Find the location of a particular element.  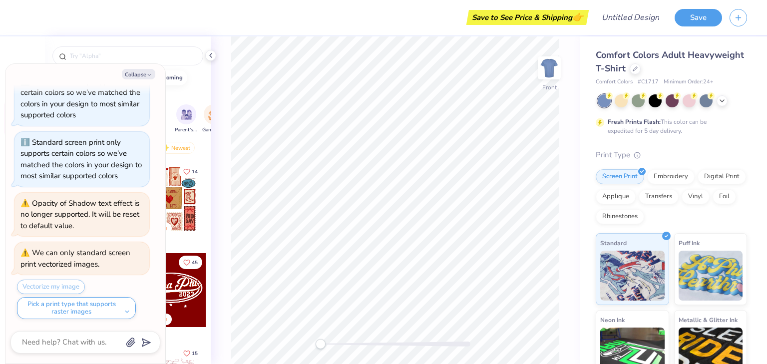

div: This color can be expedited for 5 day delivery. is located at coordinates (669, 126).